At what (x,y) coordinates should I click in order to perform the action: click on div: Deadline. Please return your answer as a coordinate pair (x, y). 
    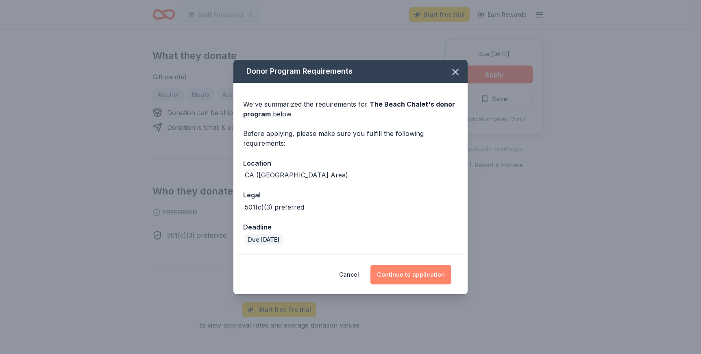
    Looking at the image, I should click on (350, 227).